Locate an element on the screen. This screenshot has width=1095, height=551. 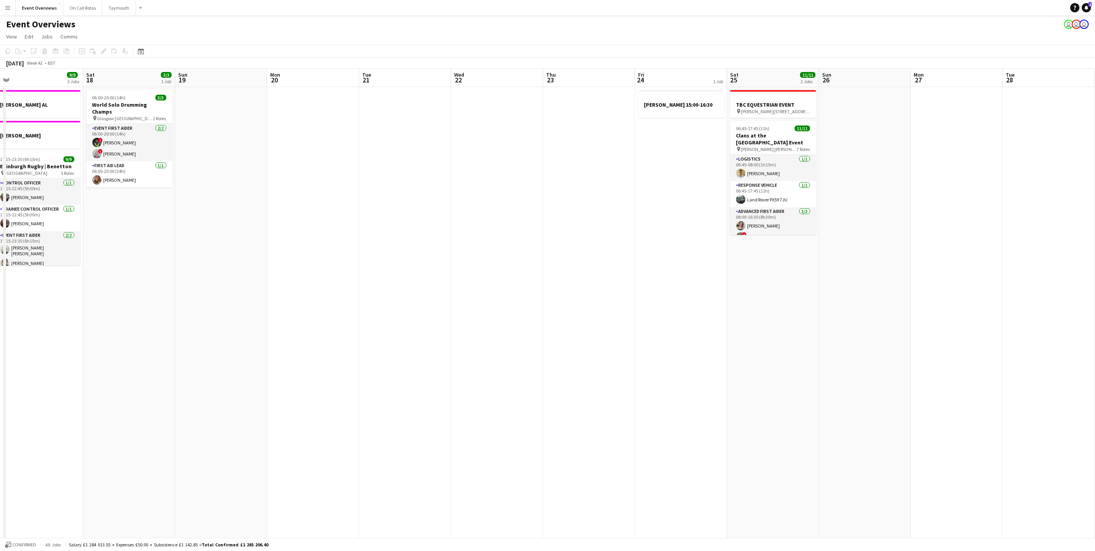
button: Taymouth is located at coordinates (119, 8).